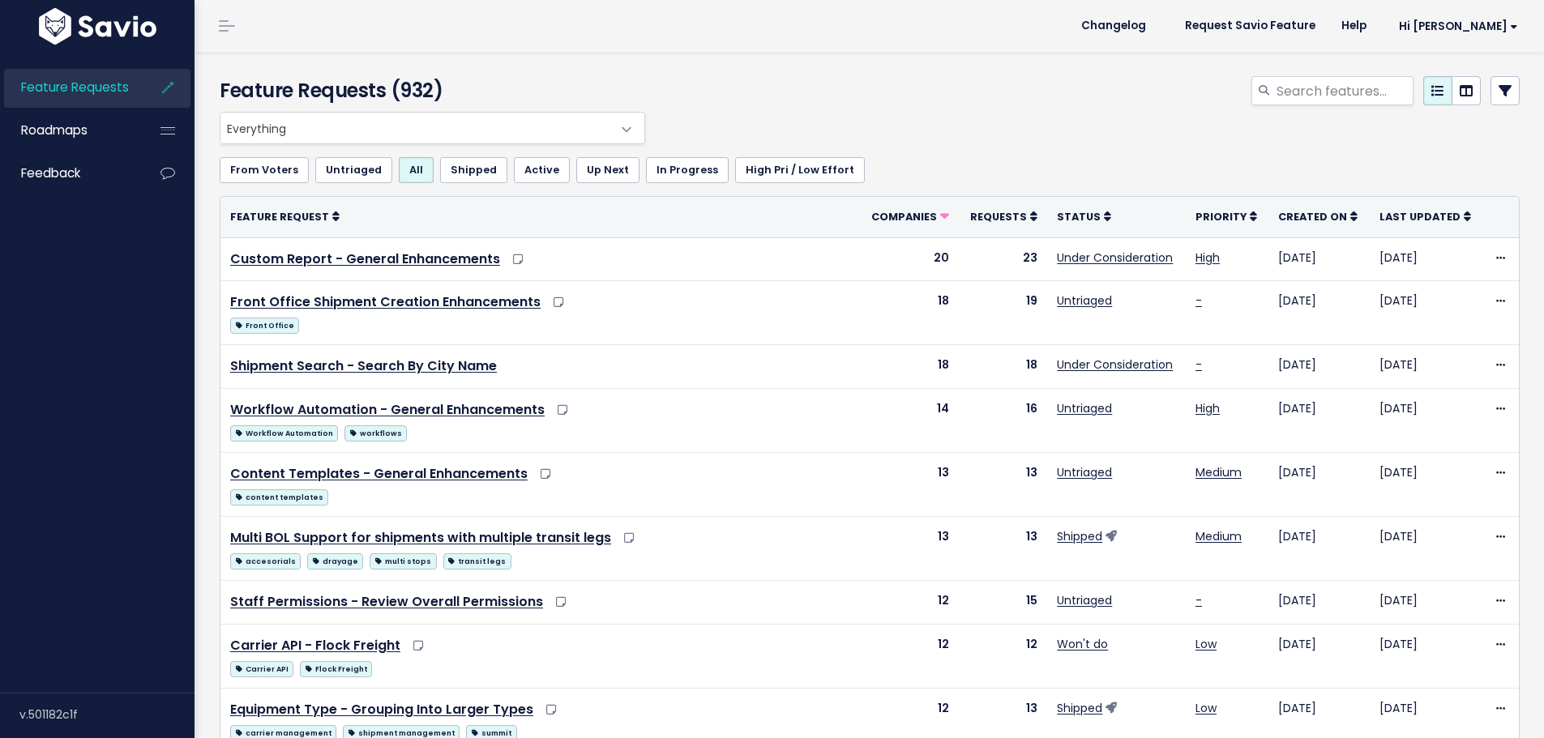 The height and width of the screenshot is (738, 1544). I want to click on a: Content Templates - General Enhancements, so click(378, 473).